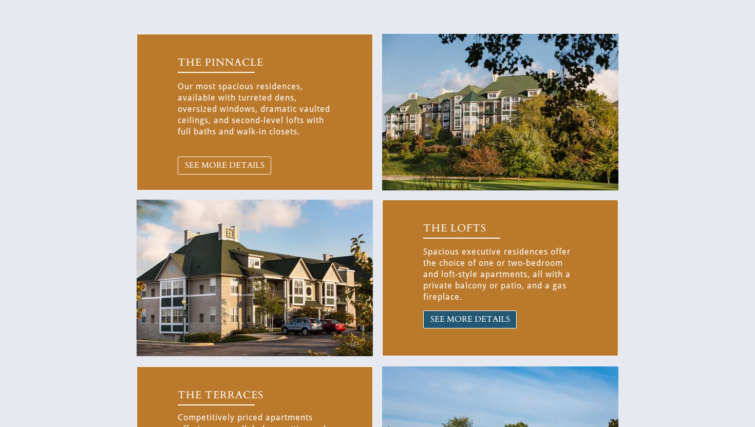 This screenshot has width=755, height=427. Describe the element at coordinates (497, 274) in the screenshot. I see `span: Spacious executive residences offer the choice of one or two-bedroom and loft-style apartments, a...` at that location.